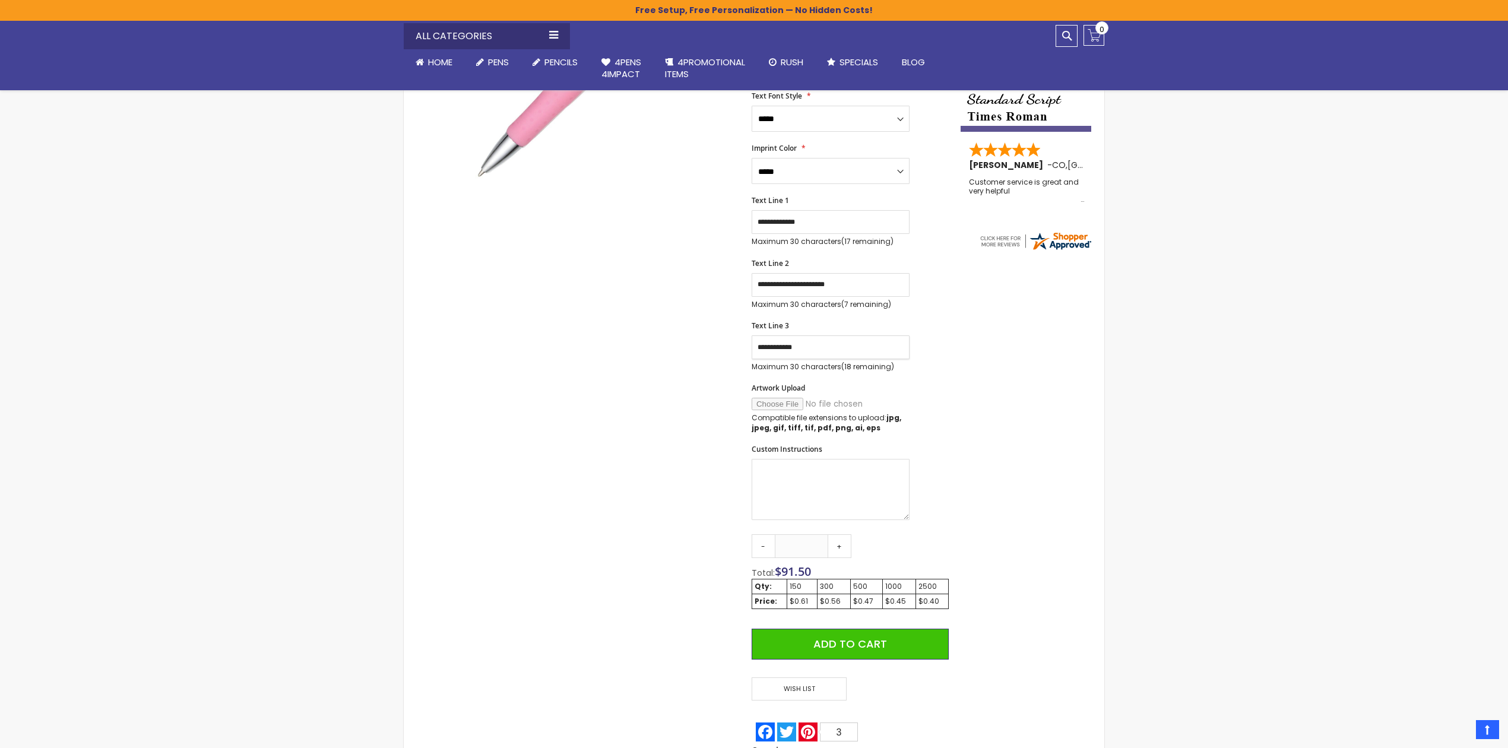 This screenshot has width=1508, height=748. Describe the element at coordinates (850, 644) in the screenshot. I see `span: Add to Cart` at that location.